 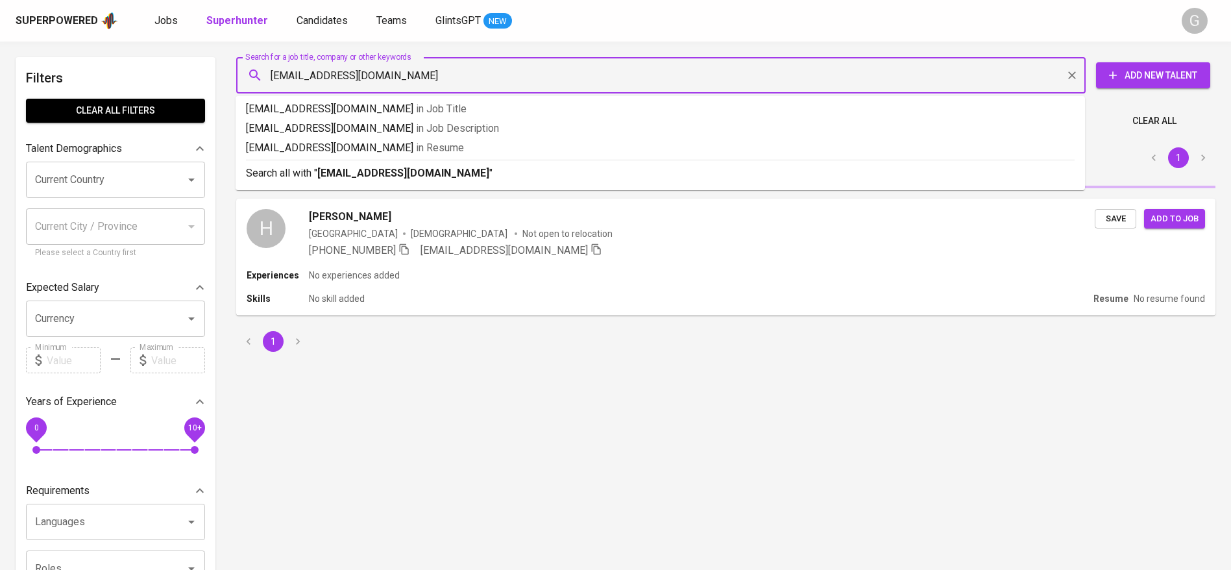 What do you see at coordinates (337, 298) in the screenshot?
I see `p: No skill added` at bounding box center [337, 298].